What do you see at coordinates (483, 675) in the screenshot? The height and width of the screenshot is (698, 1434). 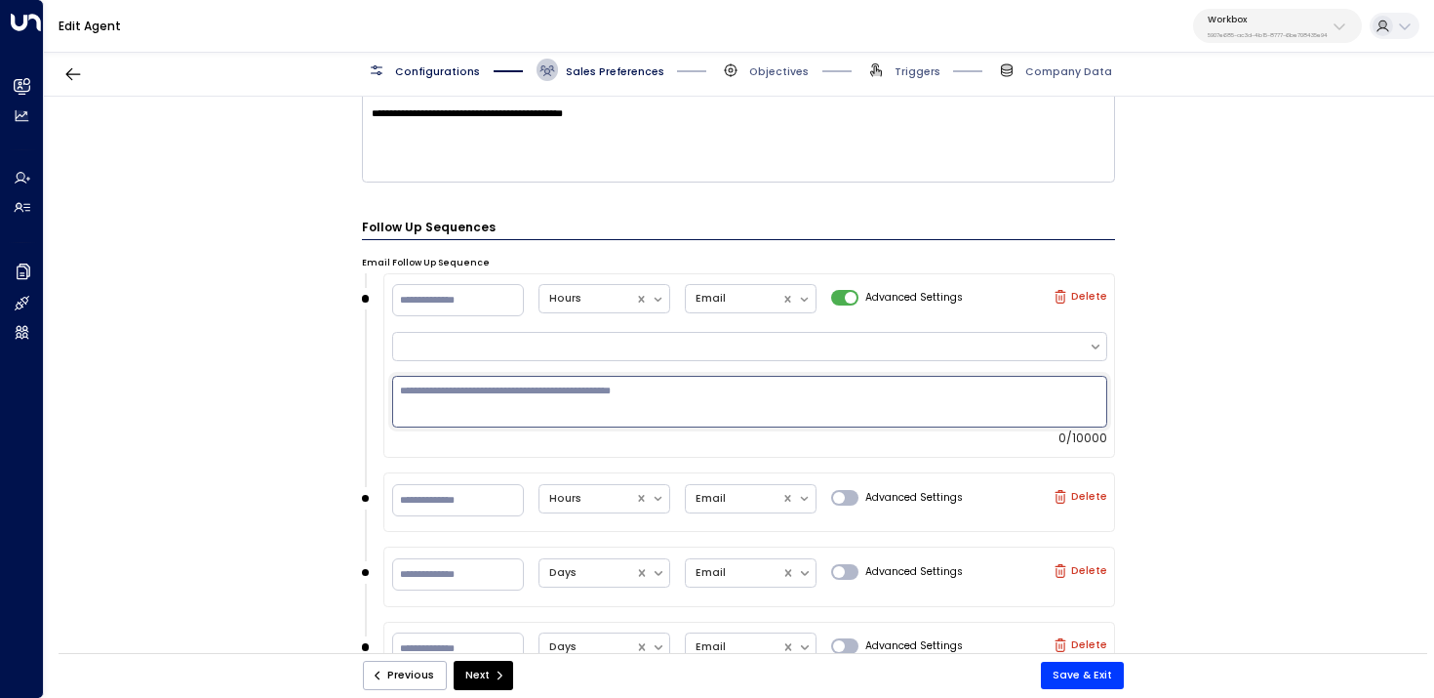 I see `button: Next` at bounding box center [483, 675].